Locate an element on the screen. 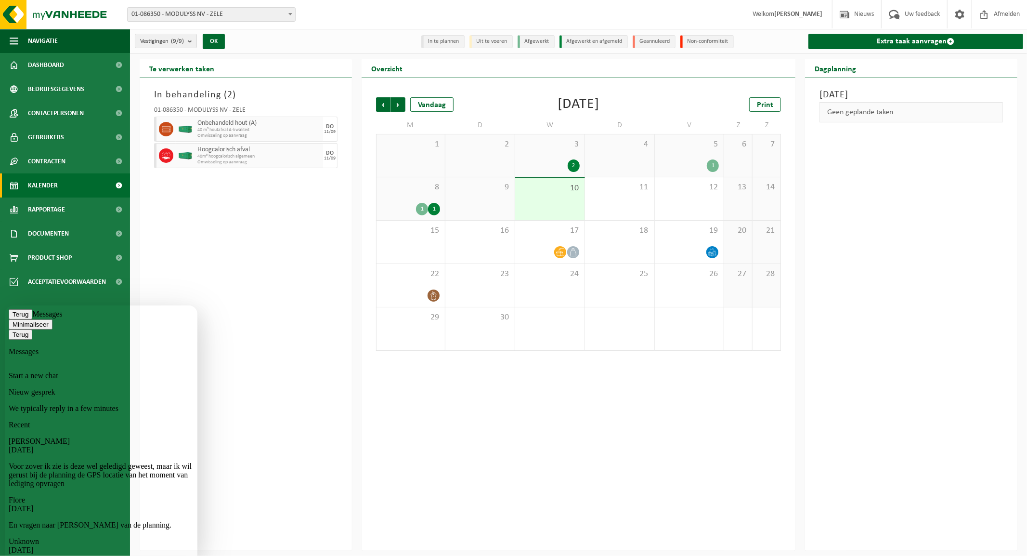 This screenshot has height=556, width=1027. span: 26 is located at coordinates (689, 274).